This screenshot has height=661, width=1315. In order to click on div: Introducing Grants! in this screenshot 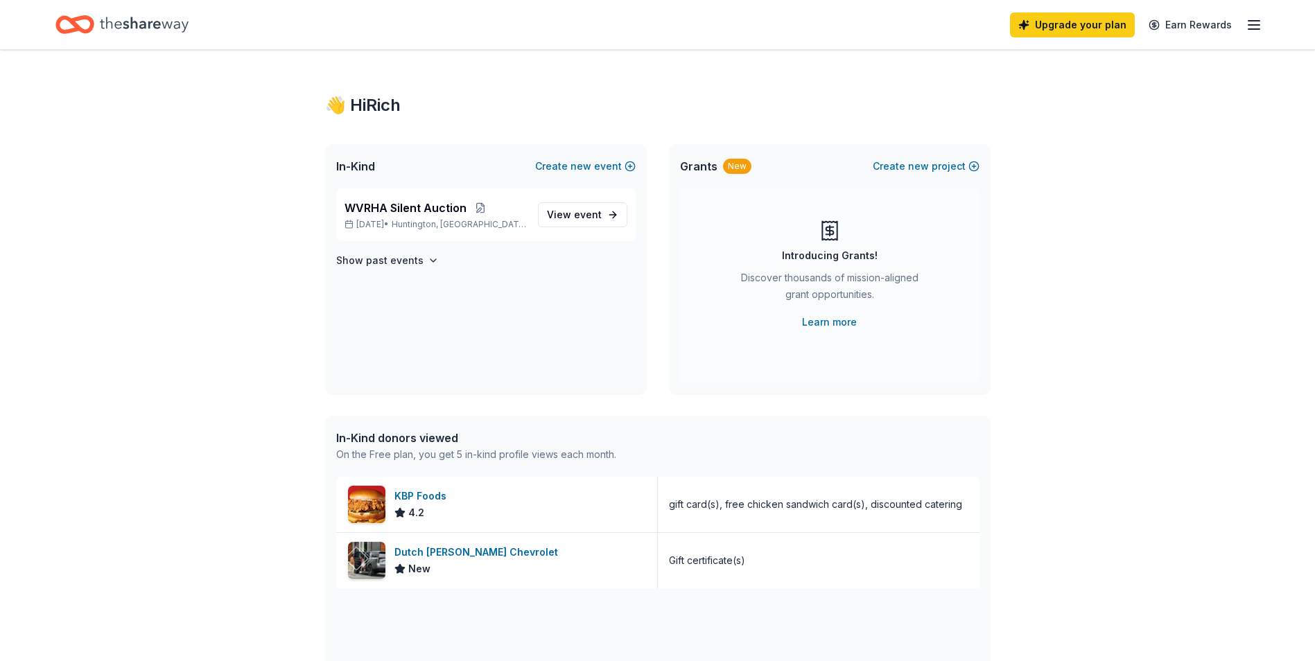, I will do `click(830, 256)`.